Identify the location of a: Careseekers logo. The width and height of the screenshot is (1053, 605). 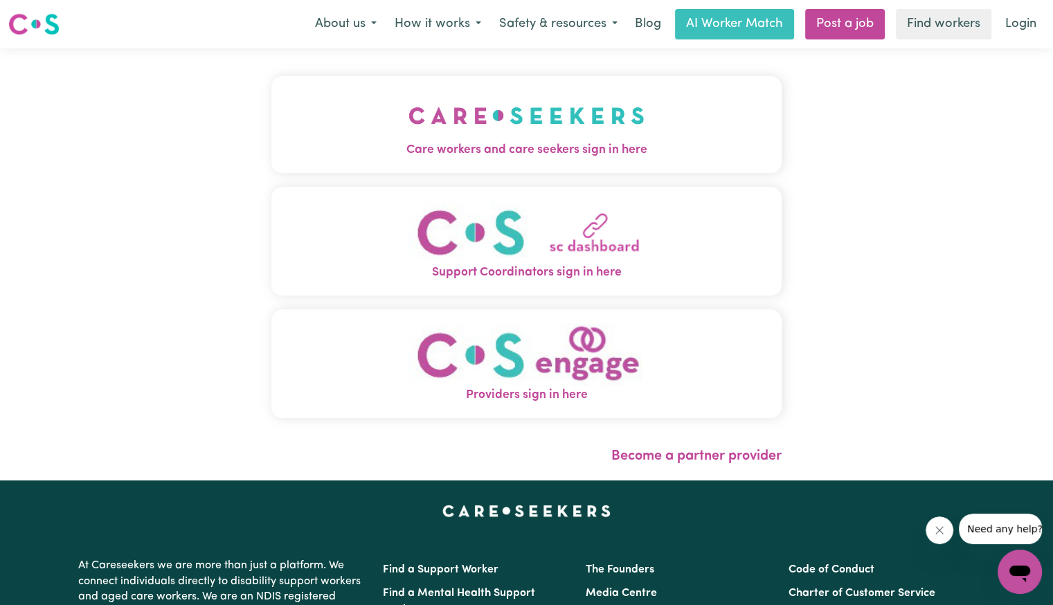
(34, 24).